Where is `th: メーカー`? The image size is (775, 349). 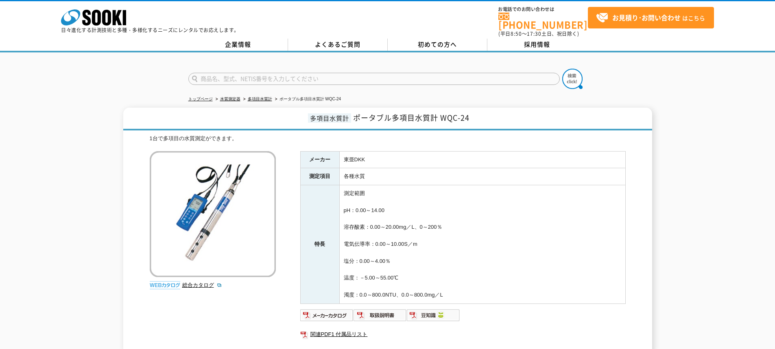
th: メーカー is located at coordinates (320, 160).